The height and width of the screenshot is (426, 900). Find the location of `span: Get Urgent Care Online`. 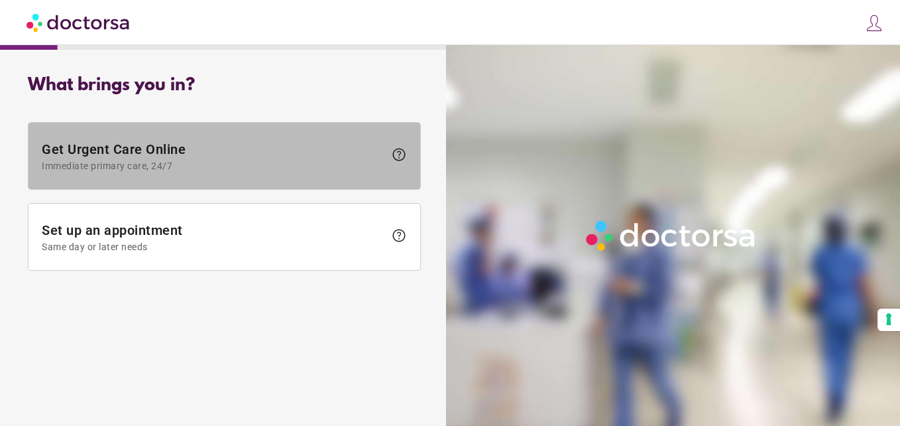

span: Get Urgent Care Online is located at coordinates (213, 156).